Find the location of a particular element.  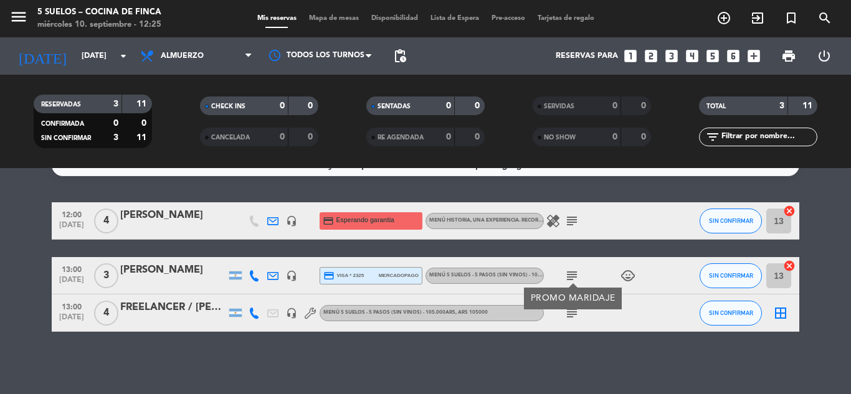

div: miércoles 10. septiembre - 12:25 is located at coordinates (99, 25).